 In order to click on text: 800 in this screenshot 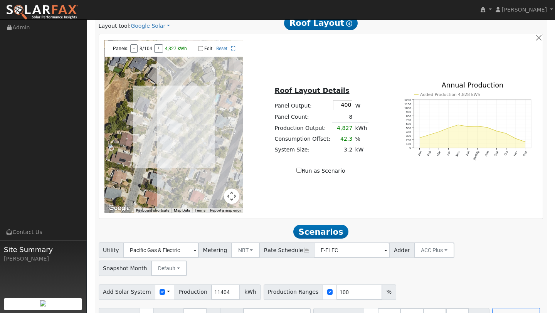, I will do `click(408, 116)`.